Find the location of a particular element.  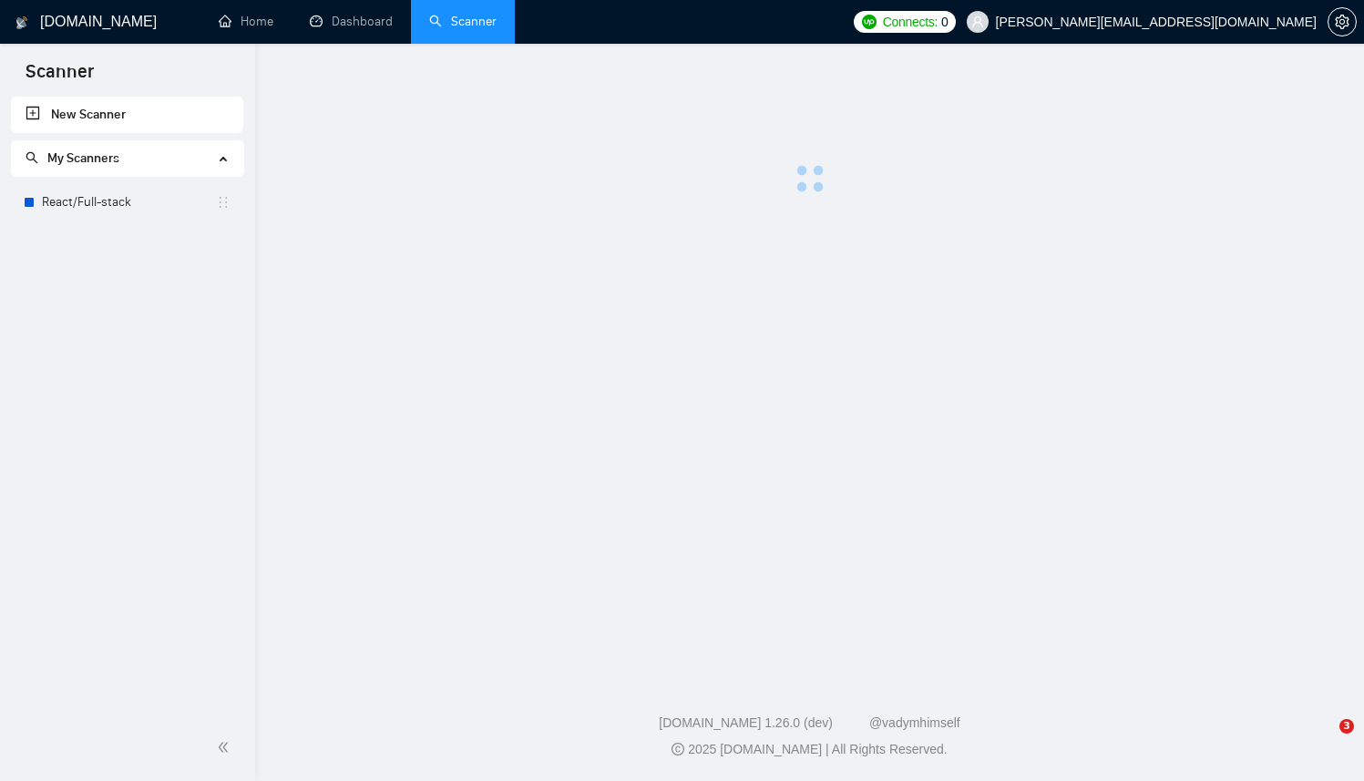

span: holder is located at coordinates (223, 202).